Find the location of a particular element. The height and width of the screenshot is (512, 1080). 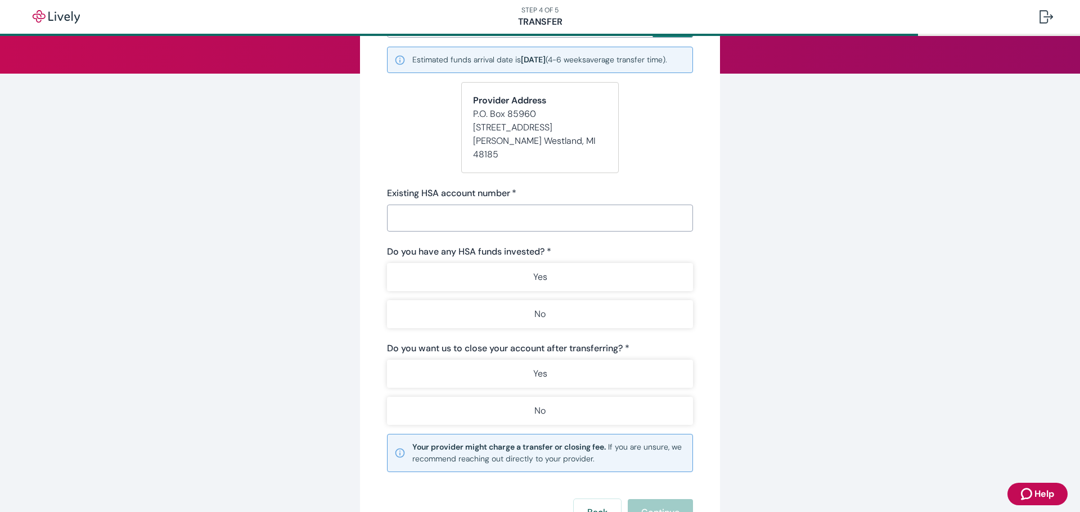

label: Existing HSA account number is located at coordinates (452, 193).